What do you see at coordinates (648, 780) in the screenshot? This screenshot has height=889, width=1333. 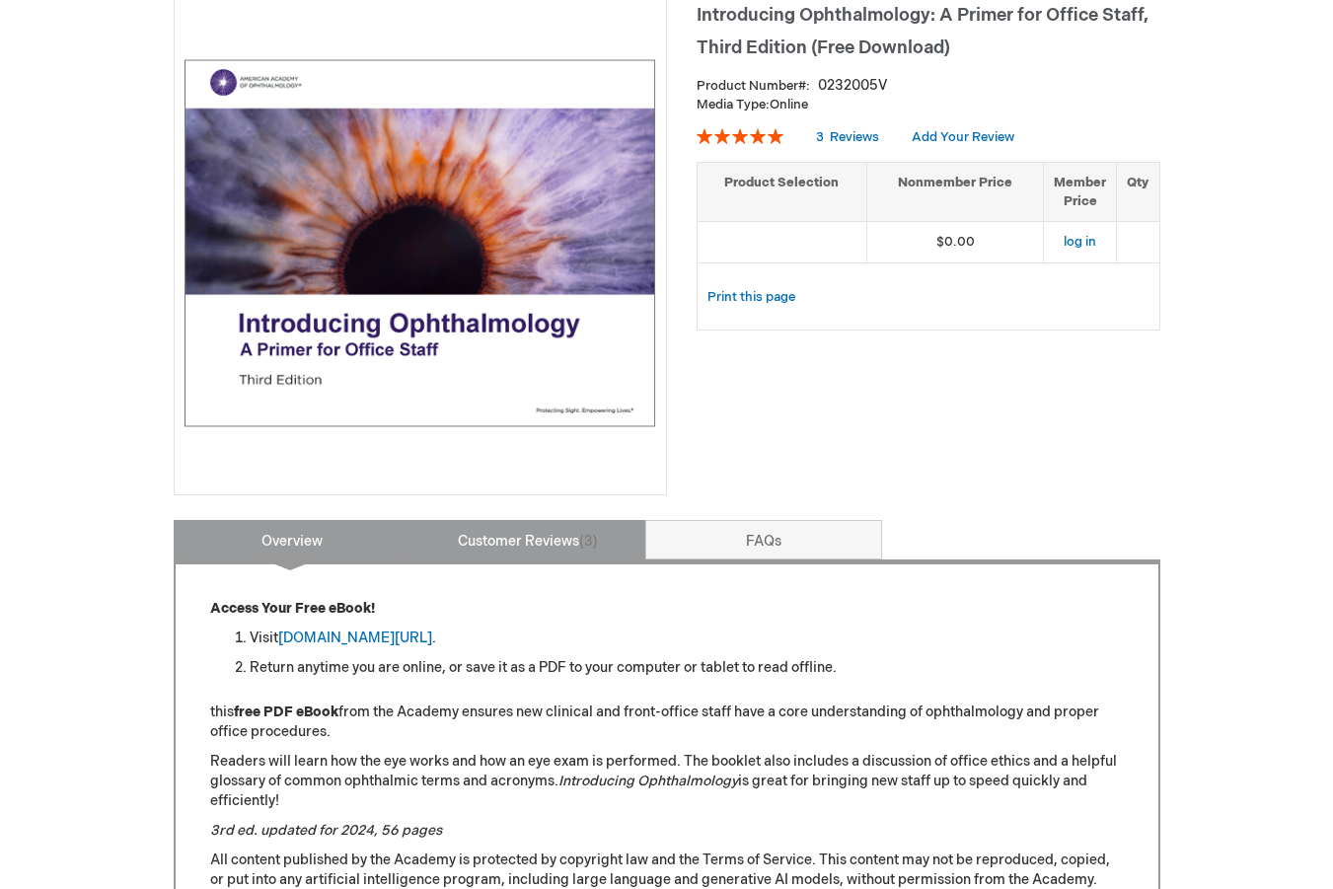 I see `em: Introducing Ophthalmology` at bounding box center [648, 780].